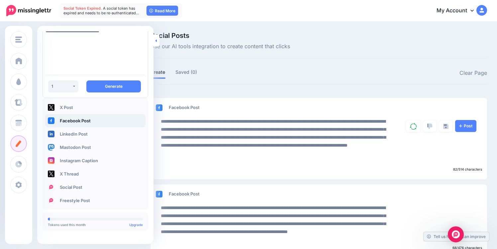 The image size is (497, 249). Describe the element at coordinates (459, 11) in the screenshot. I see `a: My Account` at that location.